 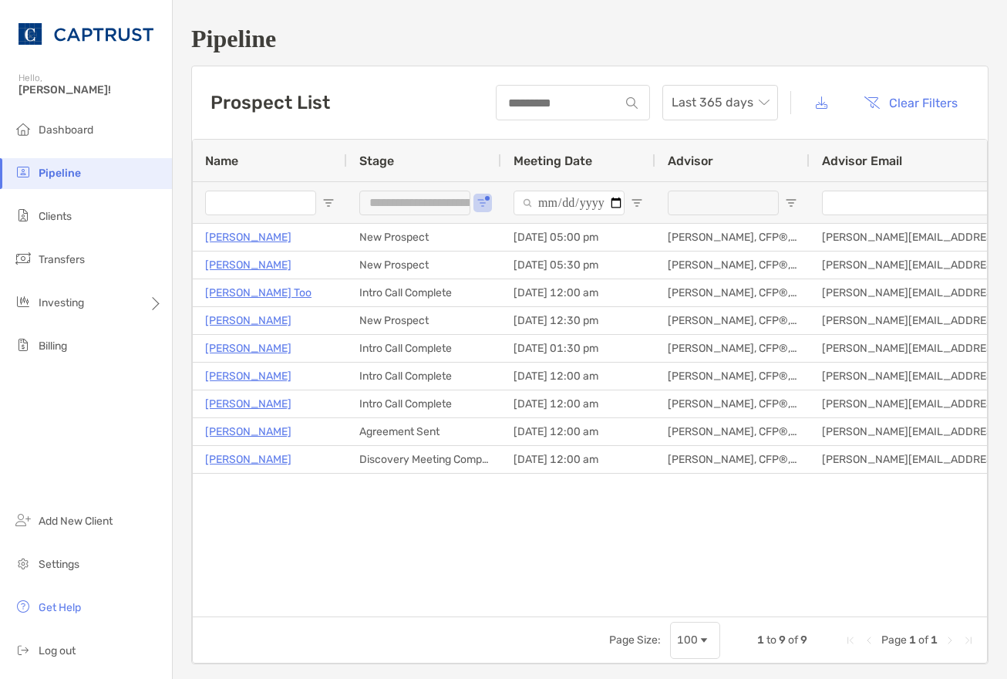 What do you see at coordinates (894, 639) in the screenshot?
I see `span: Page` at bounding box center [894, 639].